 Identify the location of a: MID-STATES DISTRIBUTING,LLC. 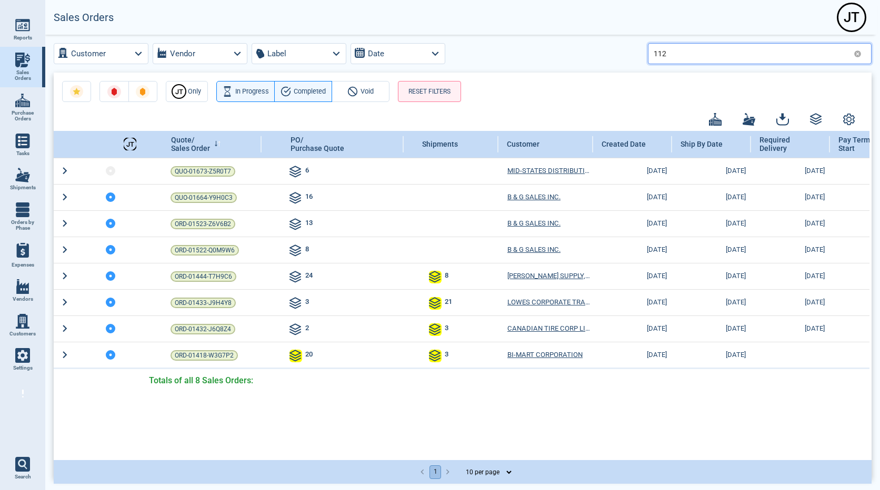
(549, 171).